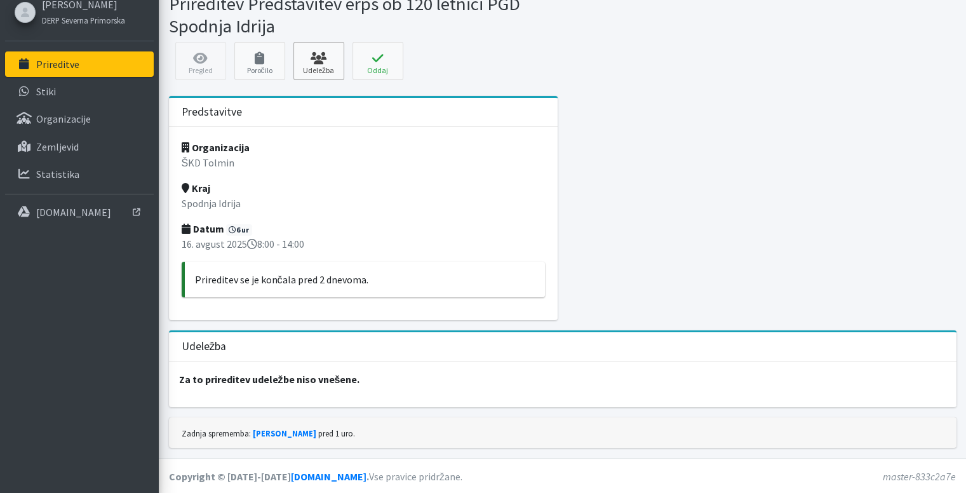 The image size is (966, 493). What do you see at coordinates (83, 20) in the screenshot?
I see `small: DERP Severna Primorska` at bounding box center [83, 20].